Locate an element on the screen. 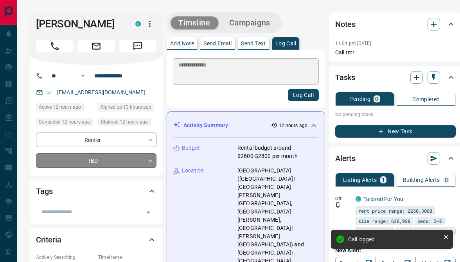 The height and width of the screenshot is (262, 460). div: Activity Summary12 hours ago is located at coordinates (246, 125).